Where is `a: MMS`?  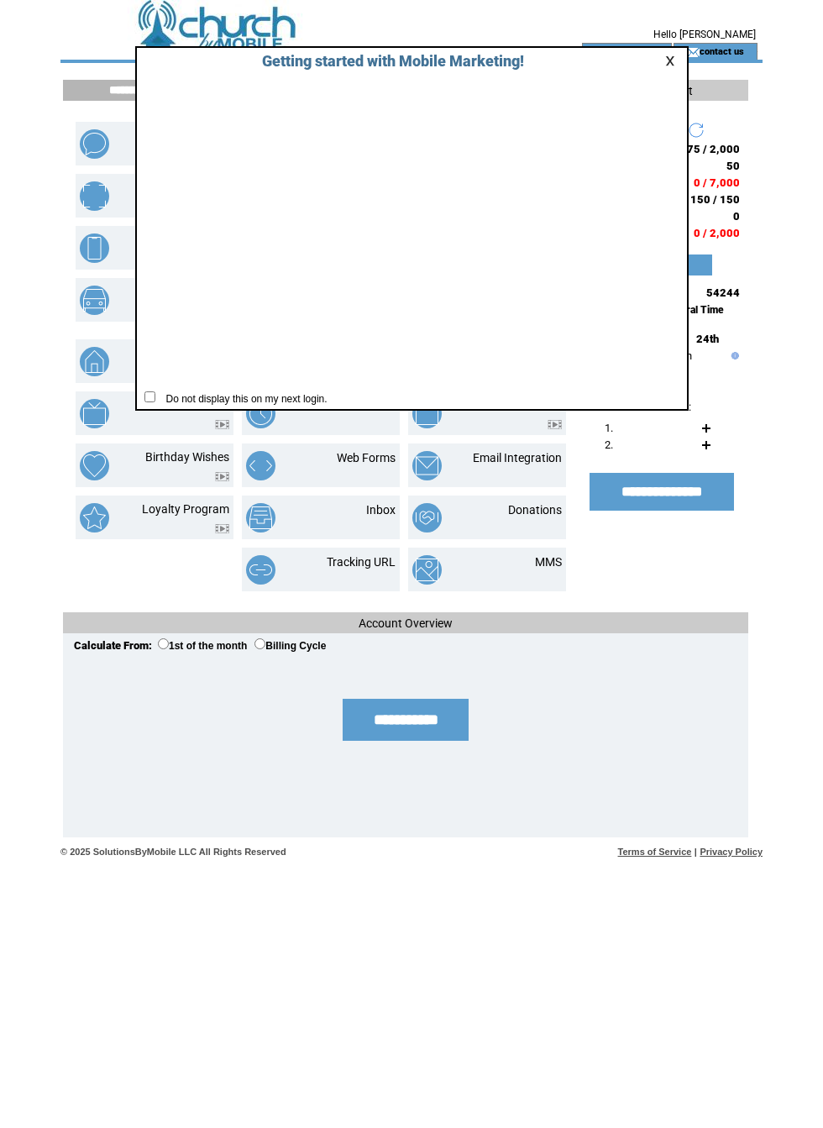
a: MMS is located at coordinates (549, 562).